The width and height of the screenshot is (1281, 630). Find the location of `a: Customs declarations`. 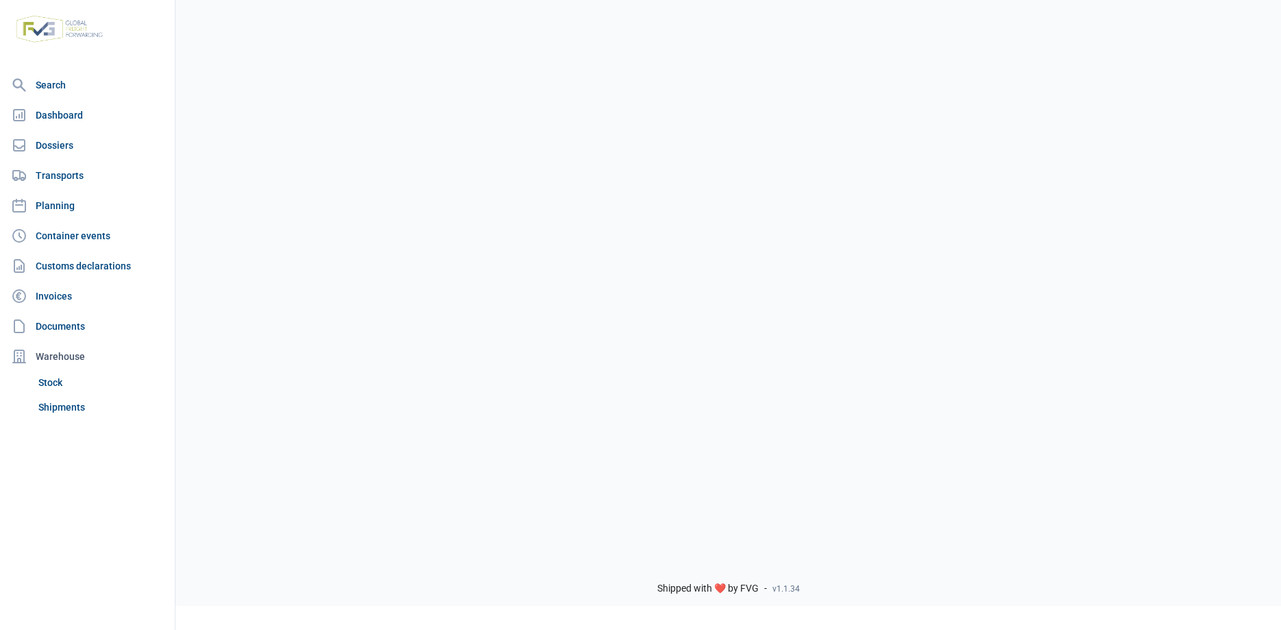

a: Customs declarations is located at coordinates (87, 266).